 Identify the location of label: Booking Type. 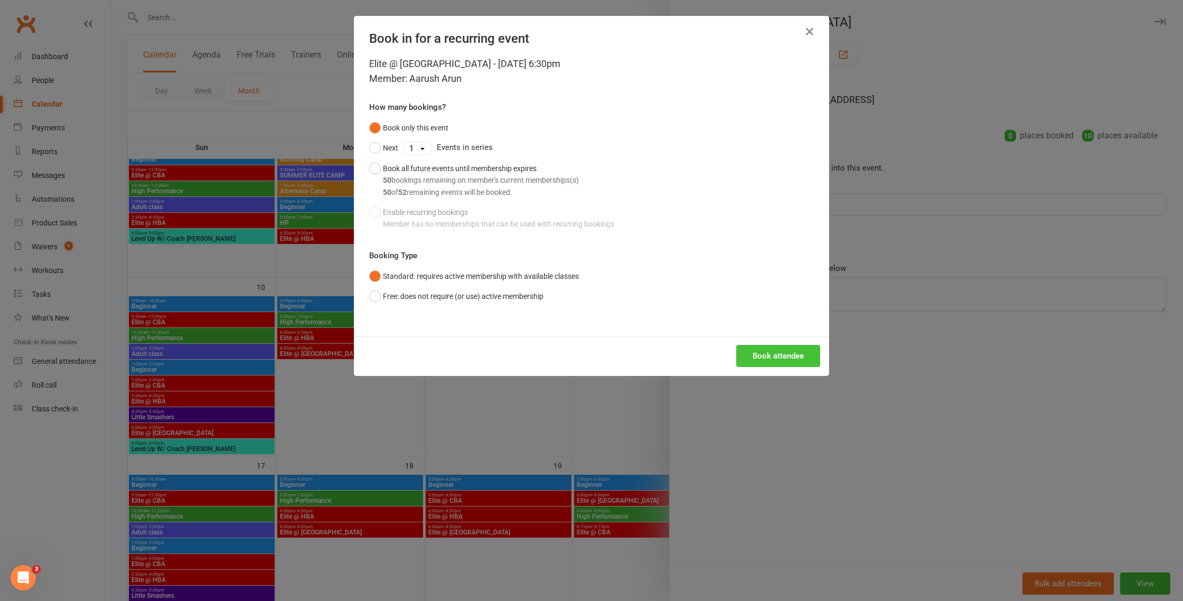
(393, 256).